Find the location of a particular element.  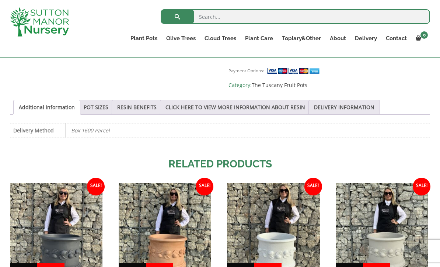

a: 0 is located at coordinates (421, 38).